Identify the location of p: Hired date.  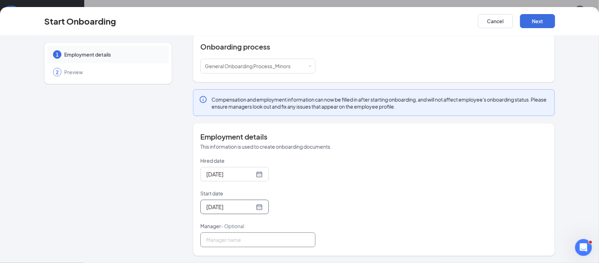
(258, 160).